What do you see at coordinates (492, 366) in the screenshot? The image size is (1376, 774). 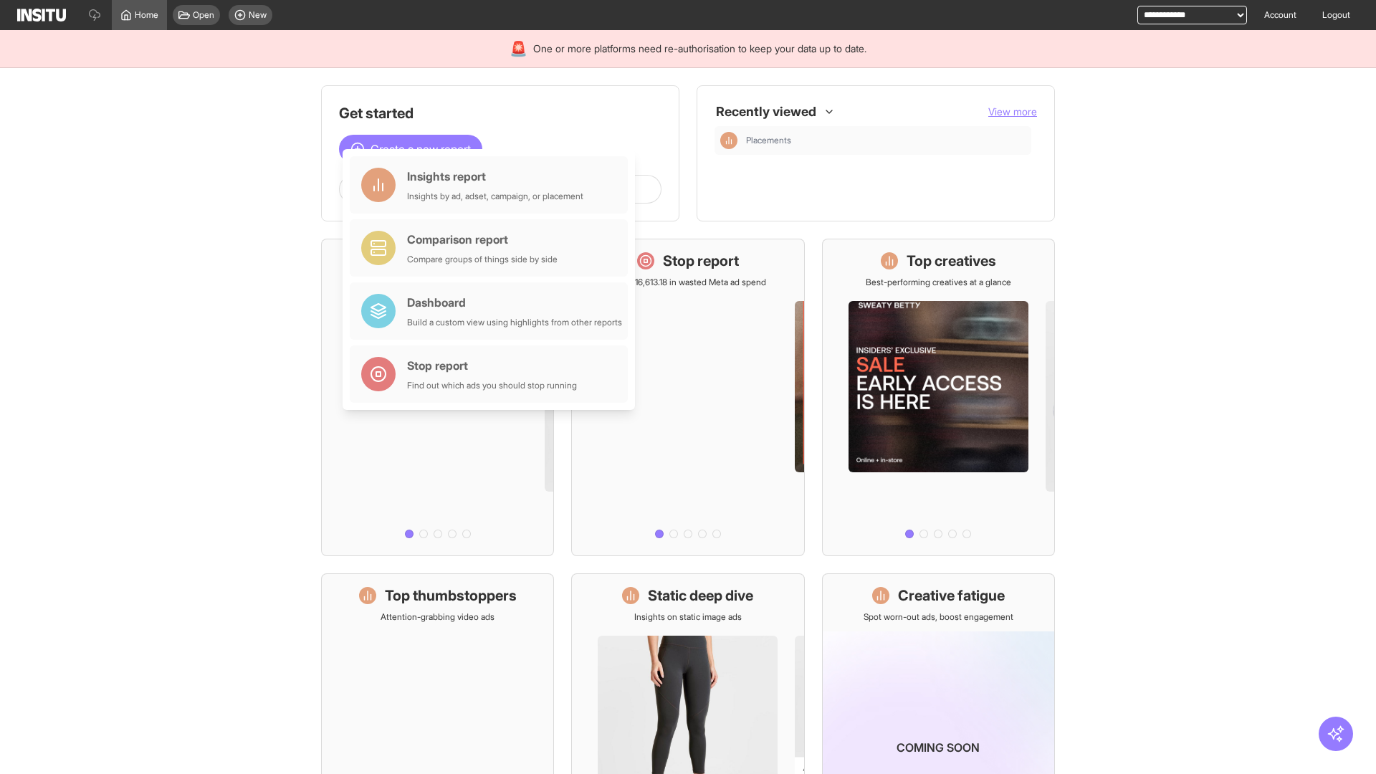 I see `div: Stop report` at bounding box center [492, 366].